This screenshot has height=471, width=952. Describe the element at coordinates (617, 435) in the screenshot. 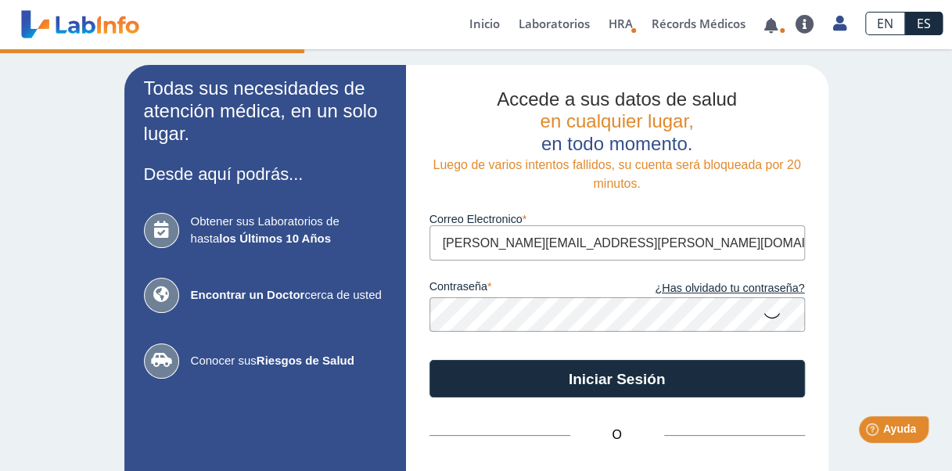

I see `span: O` at that location.